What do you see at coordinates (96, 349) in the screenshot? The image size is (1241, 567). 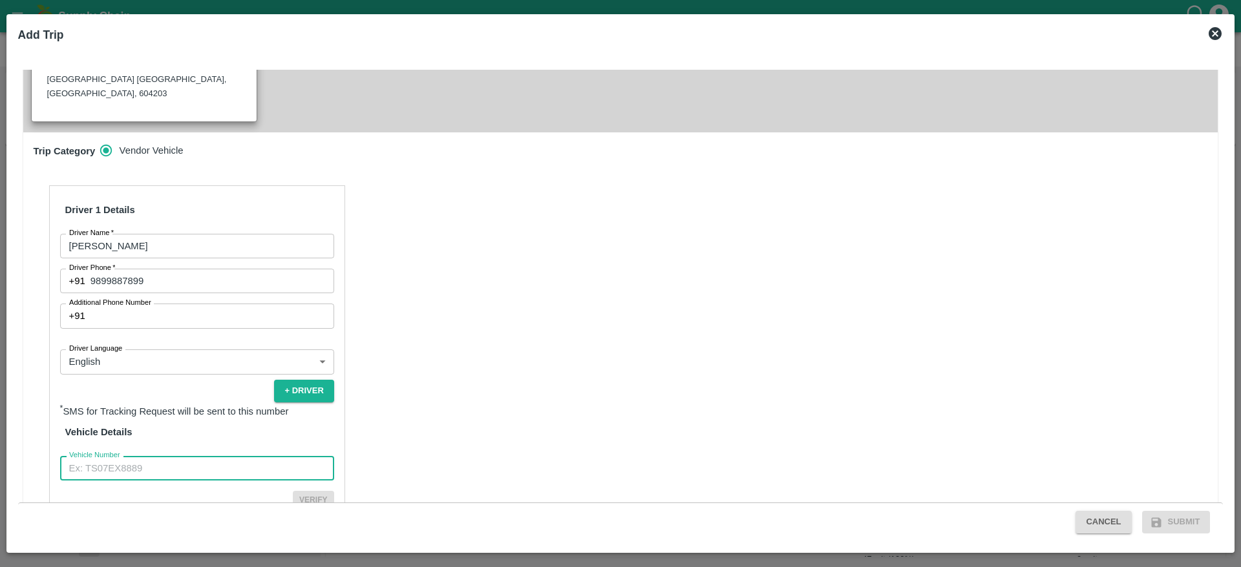 I see `label: Driver Language` at bounding box center [96, 349].